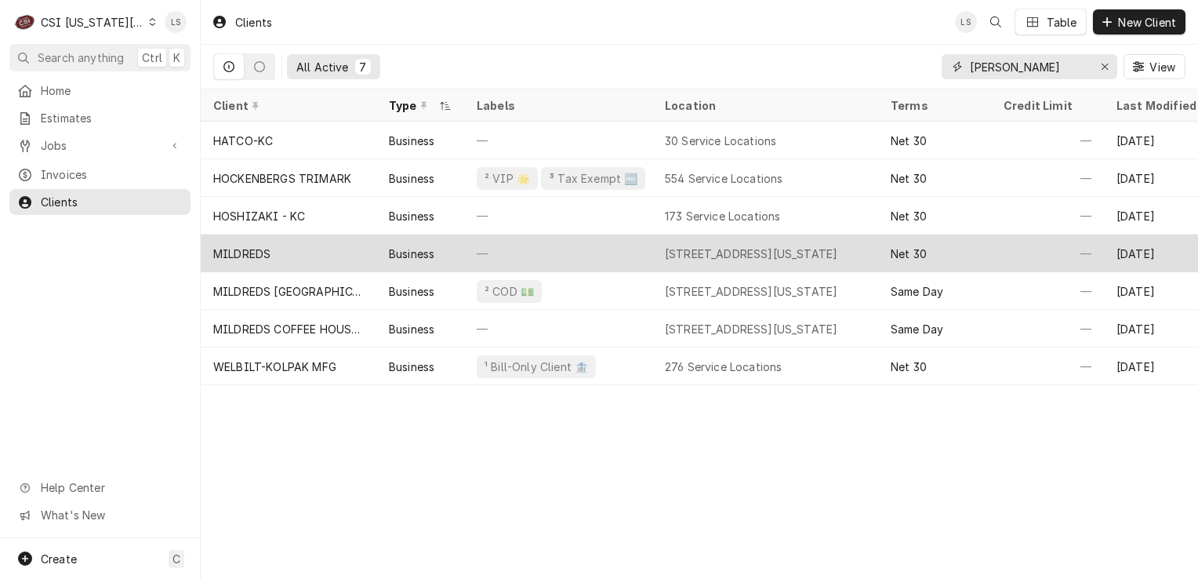 Image resolution: width=1198 pixels, height=579 pixels. What do you see at coordinates (81, 57) in the screenshot?
I see `span: Search anything` at bounding box center [81, 57].